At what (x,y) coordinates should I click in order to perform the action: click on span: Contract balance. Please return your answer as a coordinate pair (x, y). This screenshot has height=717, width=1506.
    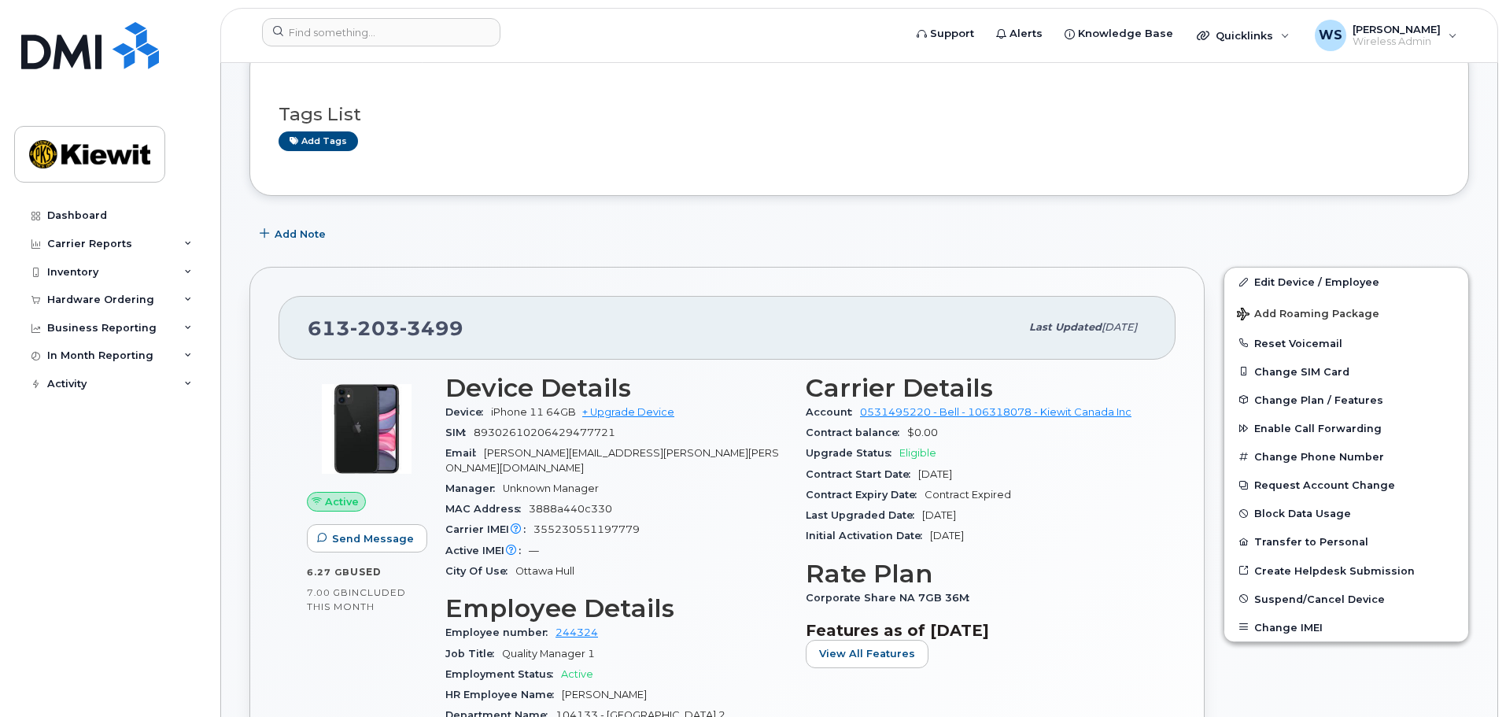
    Looking at the image, I should click on (856, 432).